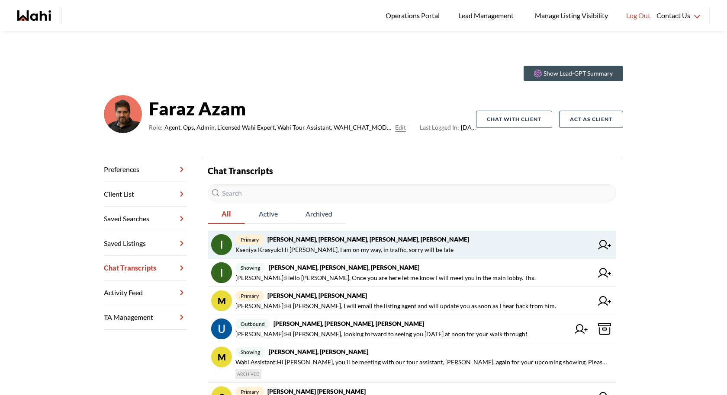 The image size is (727, 395). I want to click on span: Role:, so click(156, 128).